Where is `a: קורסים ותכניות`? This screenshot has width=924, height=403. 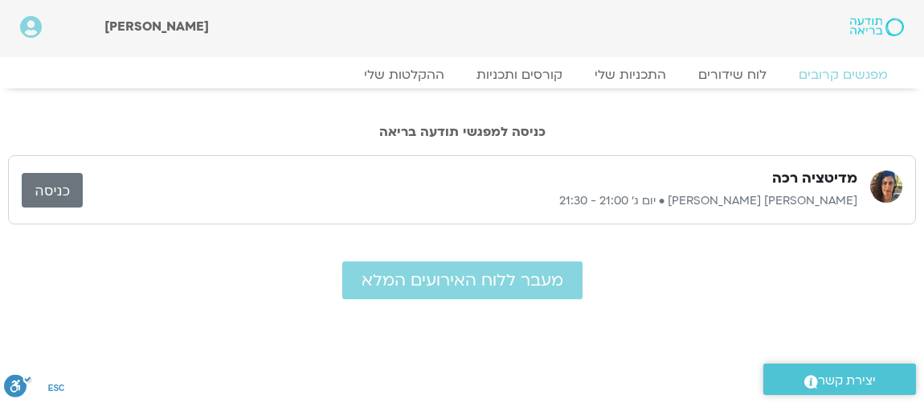 a: קורסים ותכניות is located at coordinates (519, 75).